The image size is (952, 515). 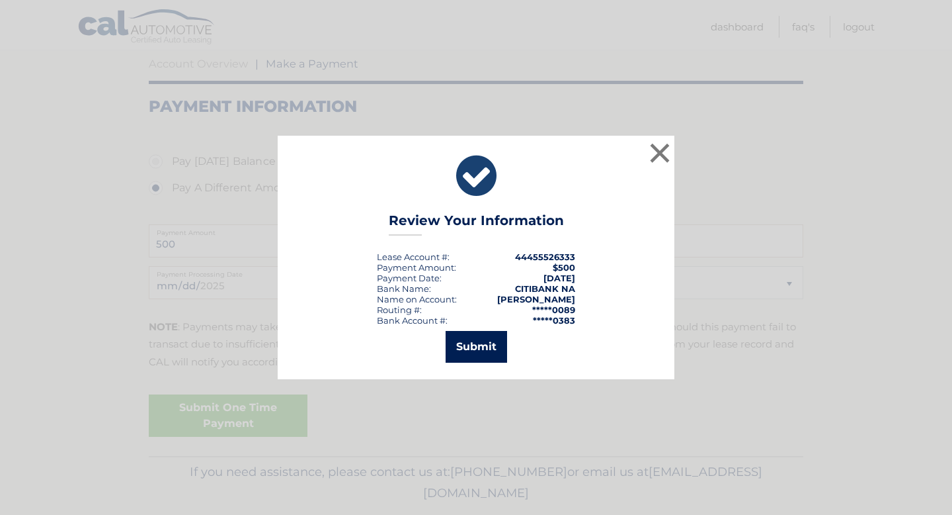 What do you see at coordinates (564, 267) in the screenshot?
I see `span: $500` at bounding box center [564, 267].